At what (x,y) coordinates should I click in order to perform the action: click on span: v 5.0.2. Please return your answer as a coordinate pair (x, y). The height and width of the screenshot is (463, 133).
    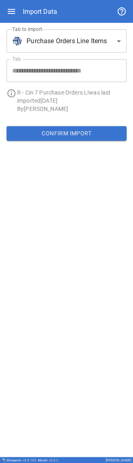
    Looking at the image, I should click on (53, 460).